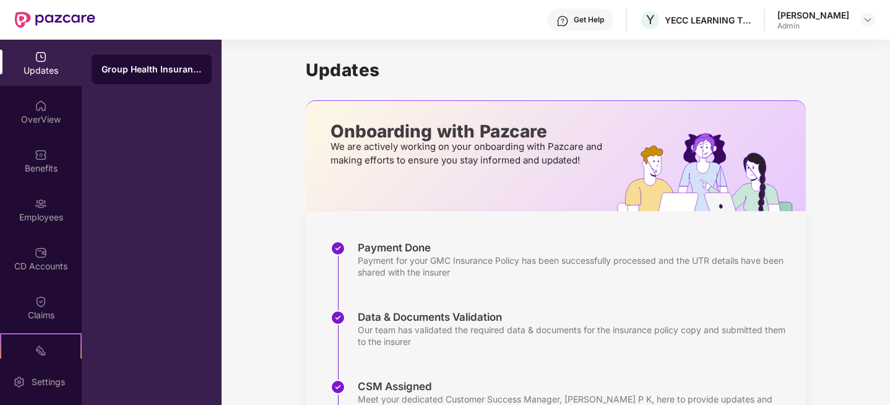 The image size is (890, 405). I want to click on img: svg+xml;base64,PHN2ZyB4bWxucz0iaHR0cDovL3d3dy53My5vcmcvMjAwMC9zdmciIHdpZHRoPSIyMSIgaGVpZ2h0PSIyMC..., so click(41, 350).